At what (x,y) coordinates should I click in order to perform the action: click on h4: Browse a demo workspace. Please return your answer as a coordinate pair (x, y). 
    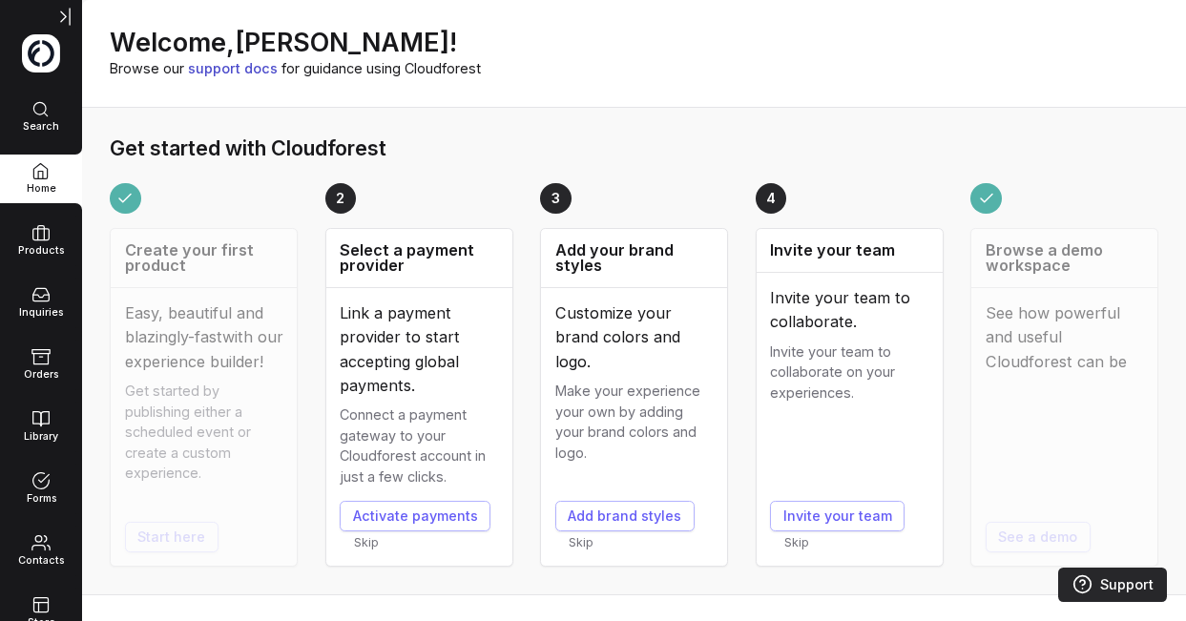
    Looking at the image, I should click on (1064, 259).